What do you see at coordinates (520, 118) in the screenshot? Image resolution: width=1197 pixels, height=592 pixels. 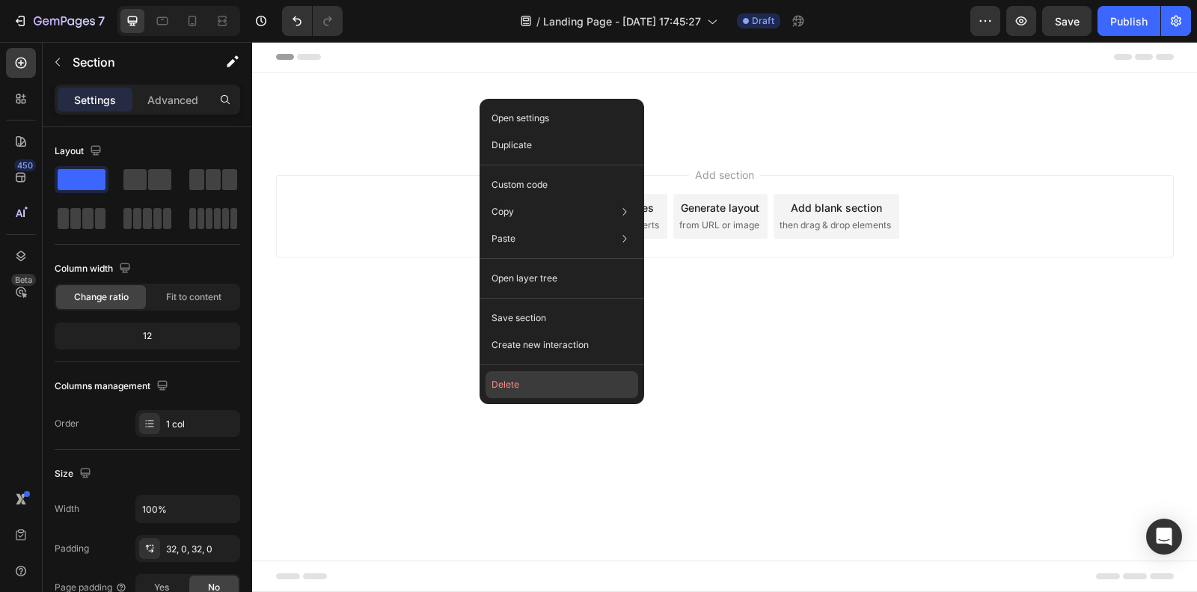 I see `p: Open settings` at bounding box center [520, 118].